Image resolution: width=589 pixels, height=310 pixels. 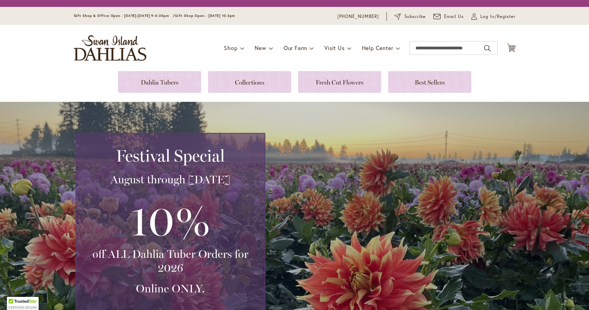 What do you see at coordinates (170, 261) in the screenshot?
I see `h3: off ALL Dahlia Tuber Orders for 2026` at bounding box center [170, 261].